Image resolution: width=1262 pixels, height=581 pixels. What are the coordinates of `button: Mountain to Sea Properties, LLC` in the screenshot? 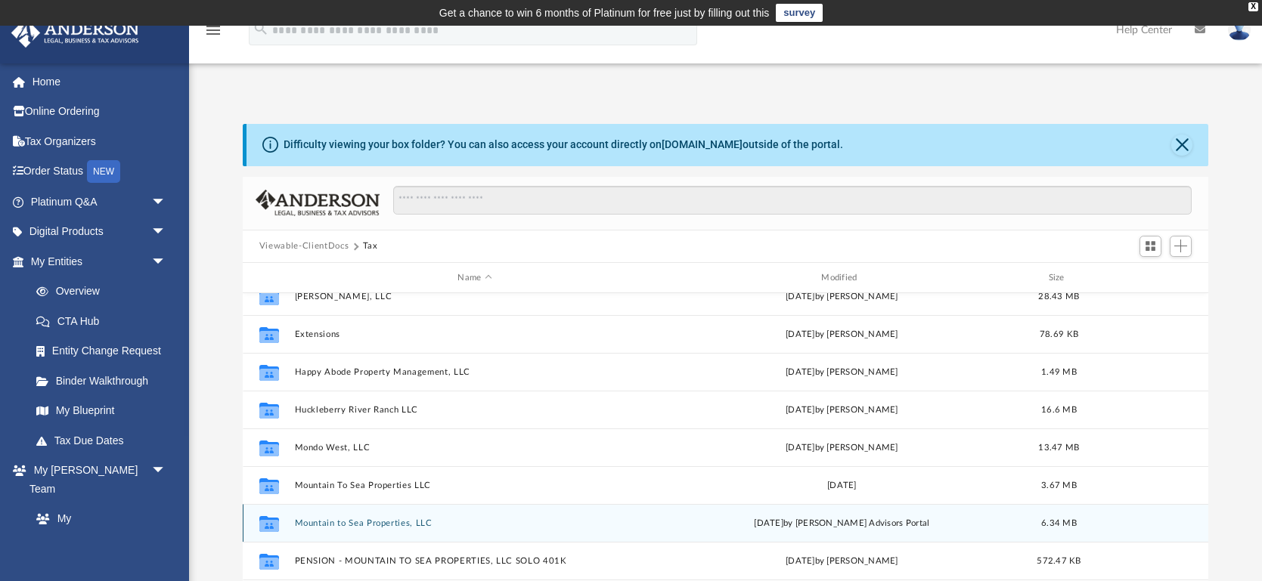 It's located at (474, 523).